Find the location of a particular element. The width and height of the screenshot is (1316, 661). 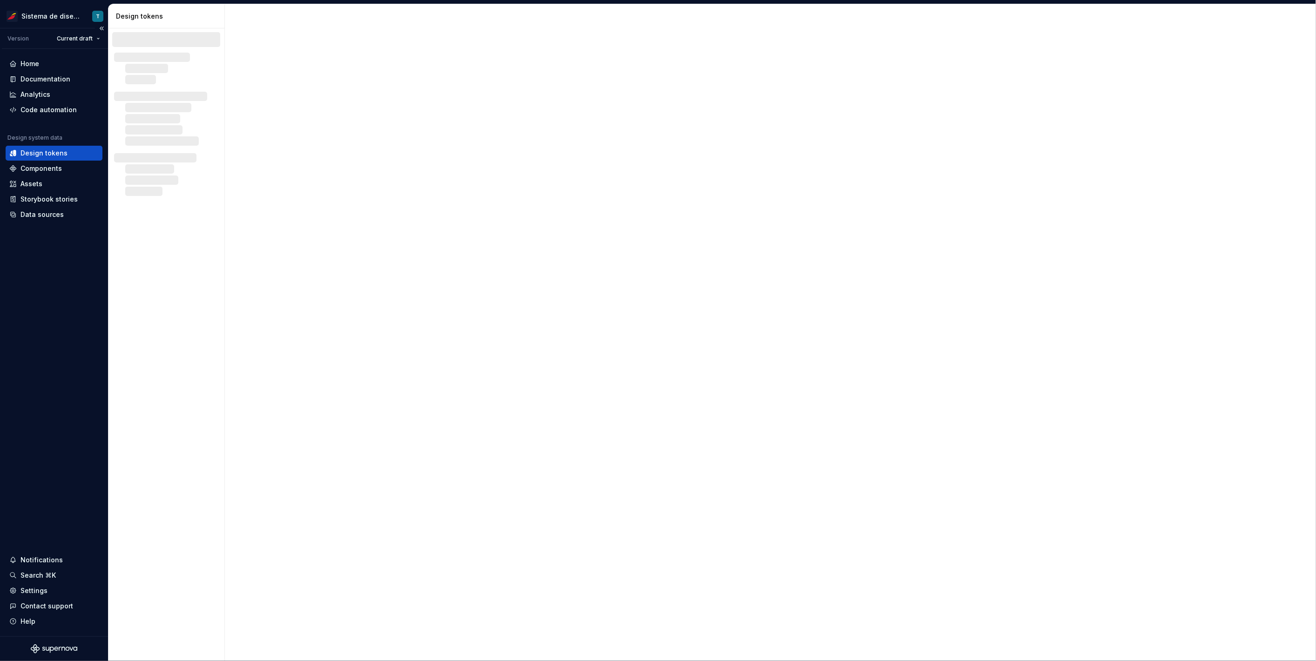

button: Notifications is located at coordinates (54, 560).